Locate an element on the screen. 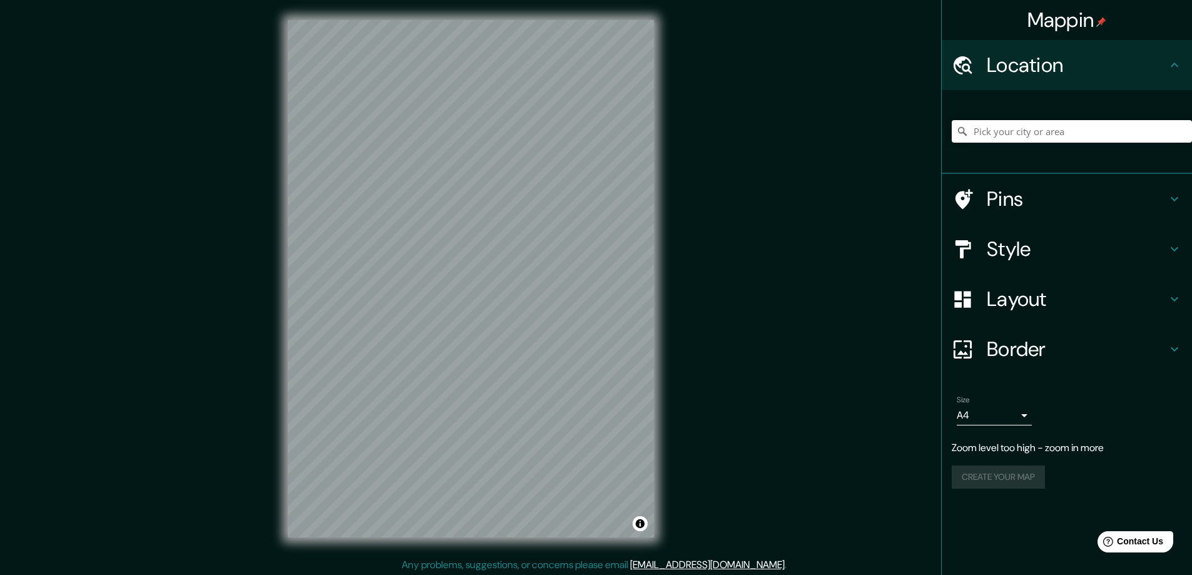 Image resolution: width=1192 pixels, height=575 pixels. label: Size is located at coordinates (963, 400).